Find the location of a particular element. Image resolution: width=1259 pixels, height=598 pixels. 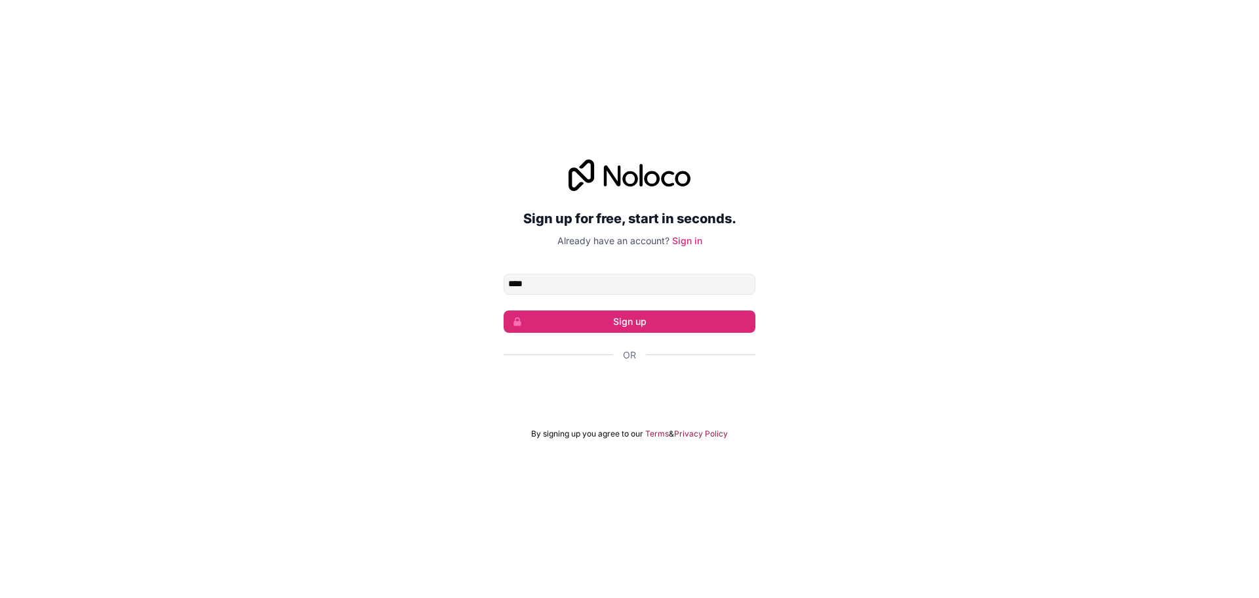

h2: Sign up for free, start in seconds. is located at coordinates (630, 218).